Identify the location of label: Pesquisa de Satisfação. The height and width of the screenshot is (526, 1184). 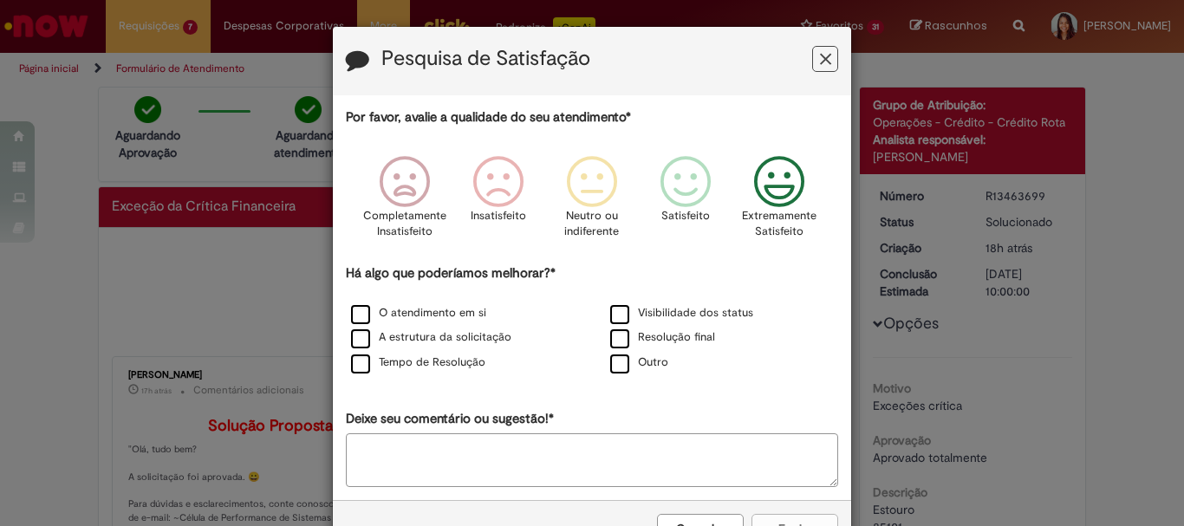
(486, 59).